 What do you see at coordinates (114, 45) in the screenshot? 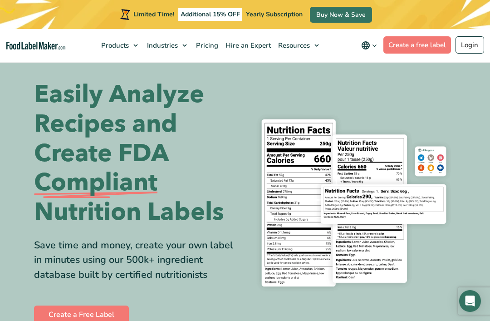
I see `span: Products` at bounding box center [114, 45].